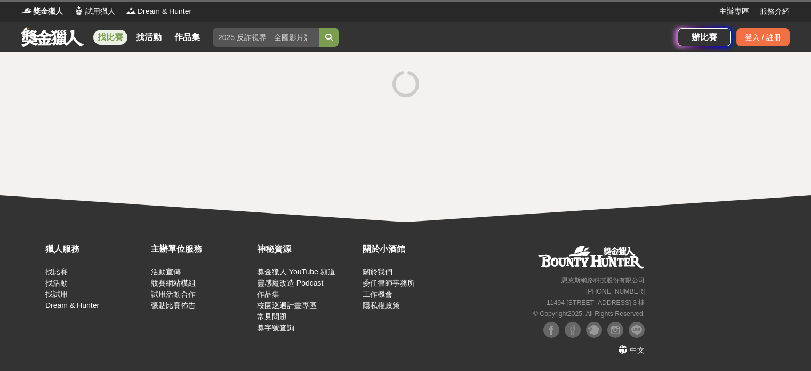 The height and width of the screenshot is (371, 811). I want to click on a: 競賽網站模組, so click(173, 283).